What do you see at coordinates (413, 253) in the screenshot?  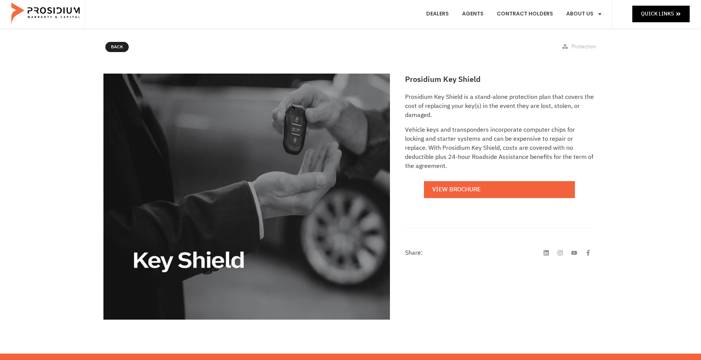 I see `h4: Share:` at bounding box center [413, 253].